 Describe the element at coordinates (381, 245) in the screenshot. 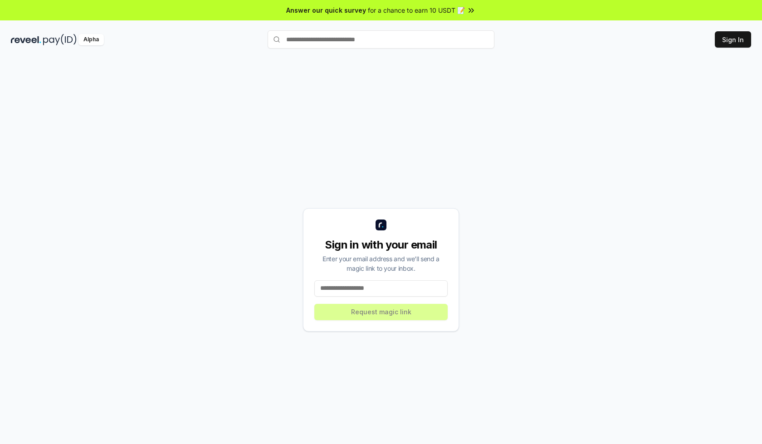

I see `div: Sign in with your email` at that location.